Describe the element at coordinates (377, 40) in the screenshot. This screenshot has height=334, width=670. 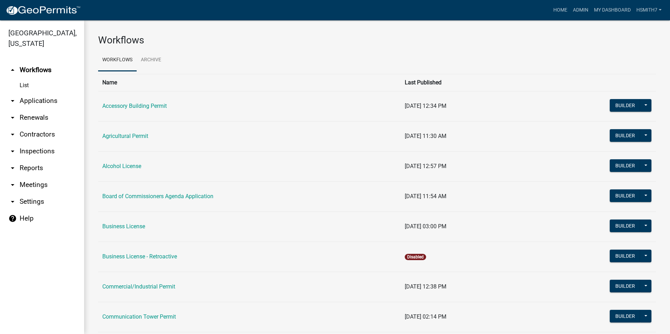
I see `h3: Workflows` at that location.